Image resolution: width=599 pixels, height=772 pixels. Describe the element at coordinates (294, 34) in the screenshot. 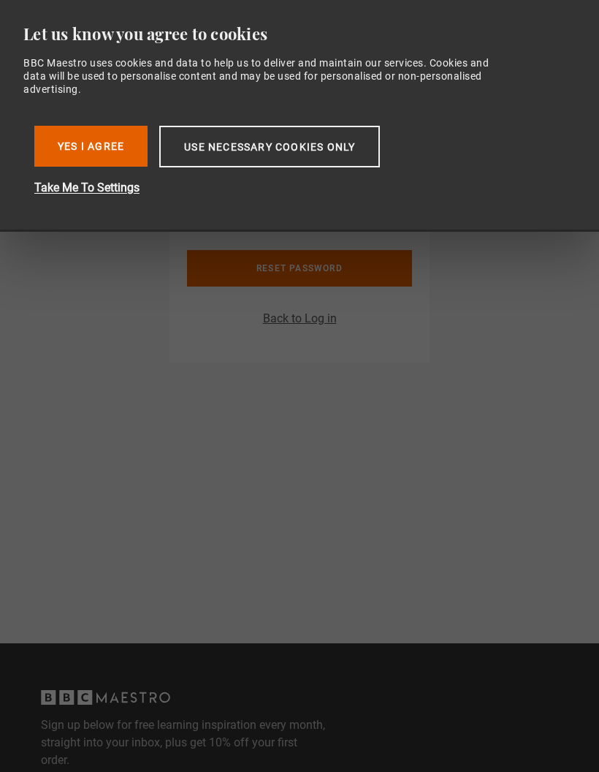

I see `div: Let us know you agree to cookies` at that location.